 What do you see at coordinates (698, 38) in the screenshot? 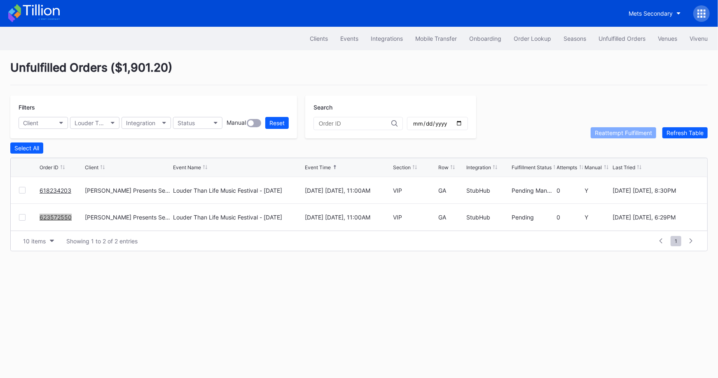
I see `a: Vivenu` at bounding box center [698, 38].